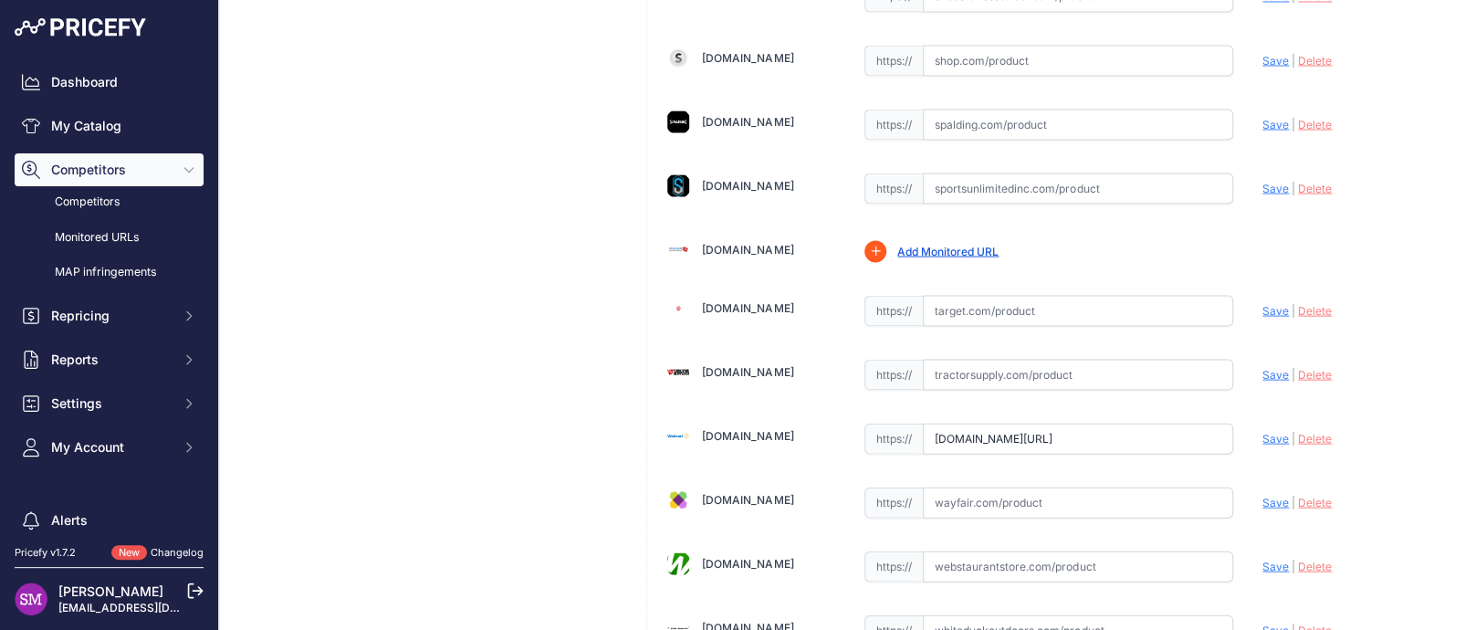 This screenshot has height=630, width=1465. Describe the element at coordinates (109, 360) in the screenshot. I see `button: Reports` at that location.